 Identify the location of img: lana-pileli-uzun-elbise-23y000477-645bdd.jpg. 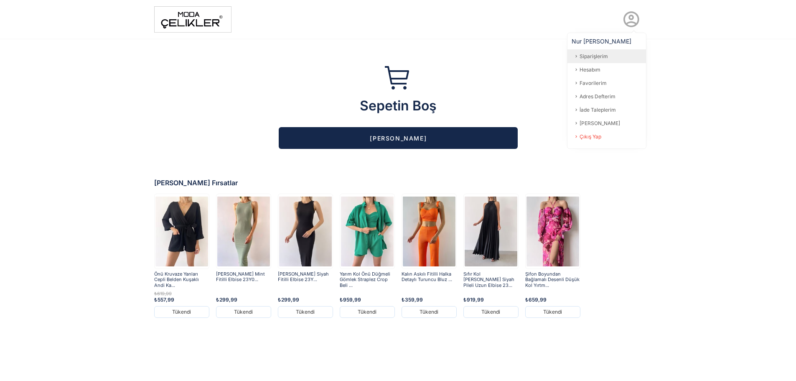
(491, 231).